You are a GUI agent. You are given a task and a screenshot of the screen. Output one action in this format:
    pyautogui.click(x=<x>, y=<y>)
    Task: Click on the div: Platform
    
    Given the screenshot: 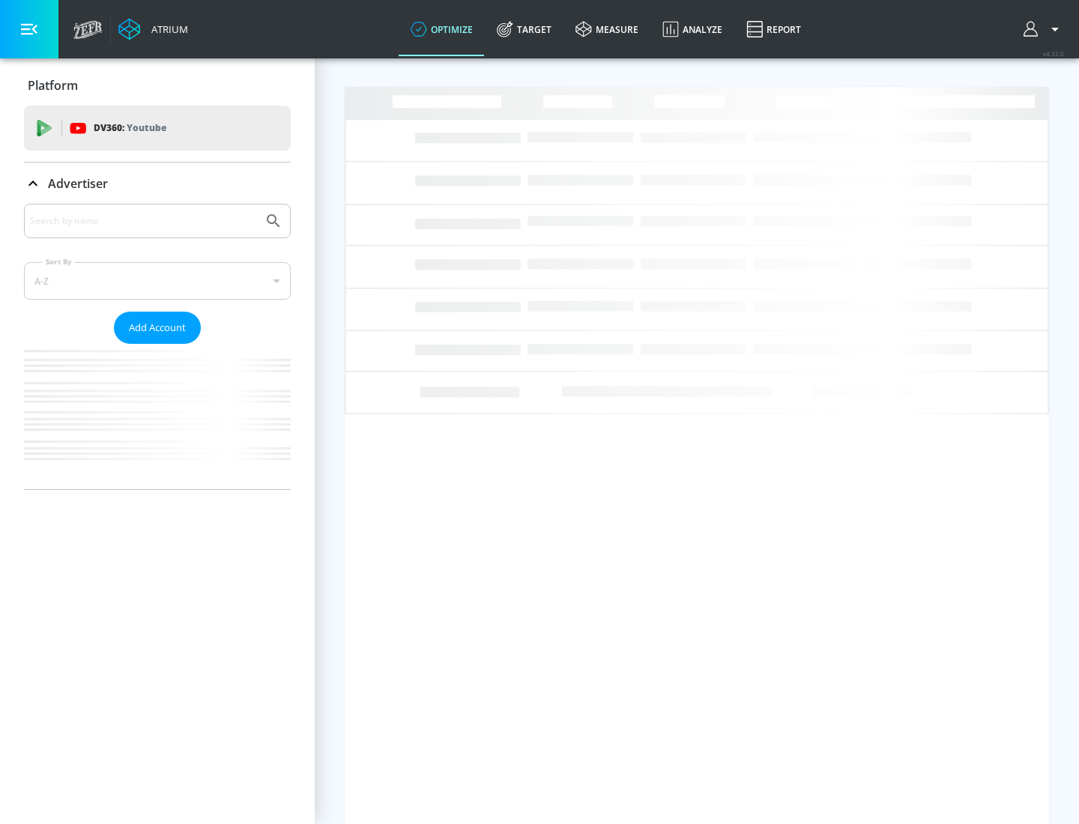 What is the action you would take?
    pyautogui.click(x=157, y=85)
    